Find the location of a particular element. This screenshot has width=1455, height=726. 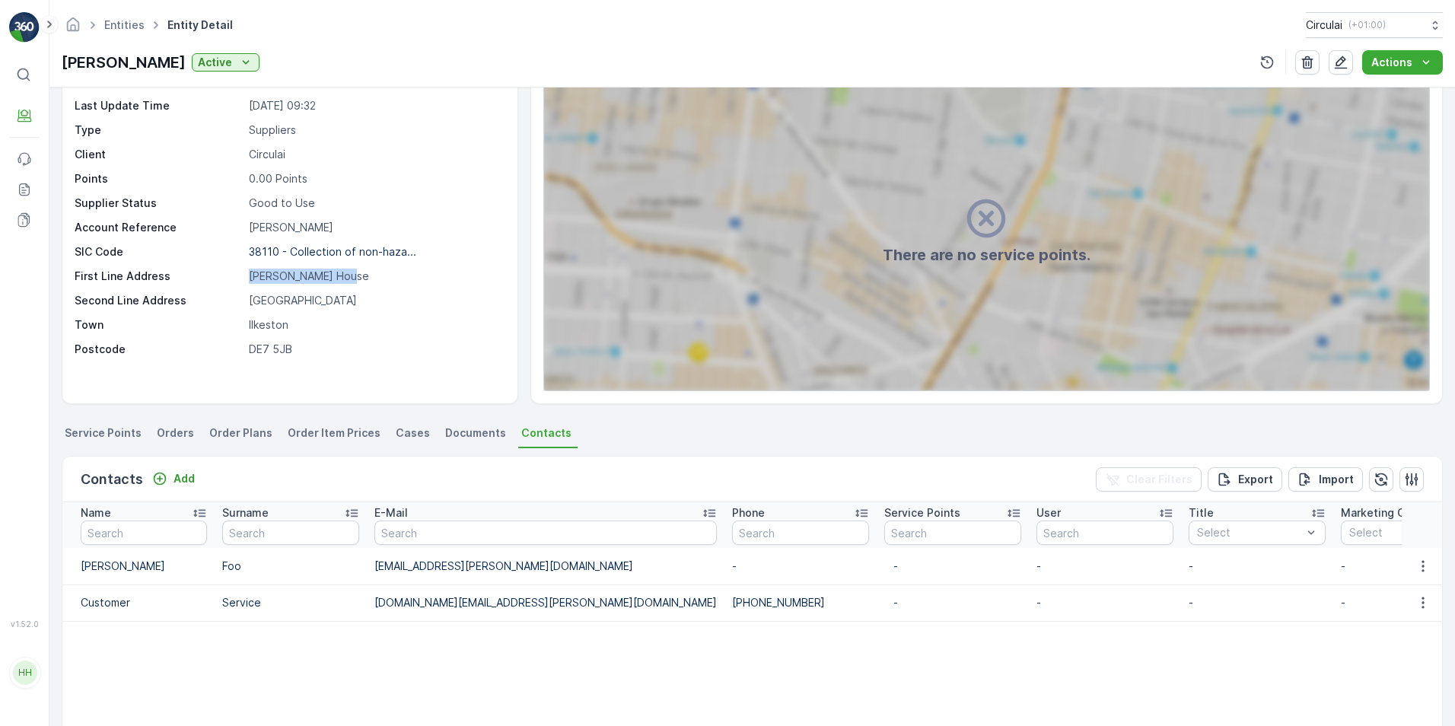

p: Last Update Time is located at coordinates (158, 106).